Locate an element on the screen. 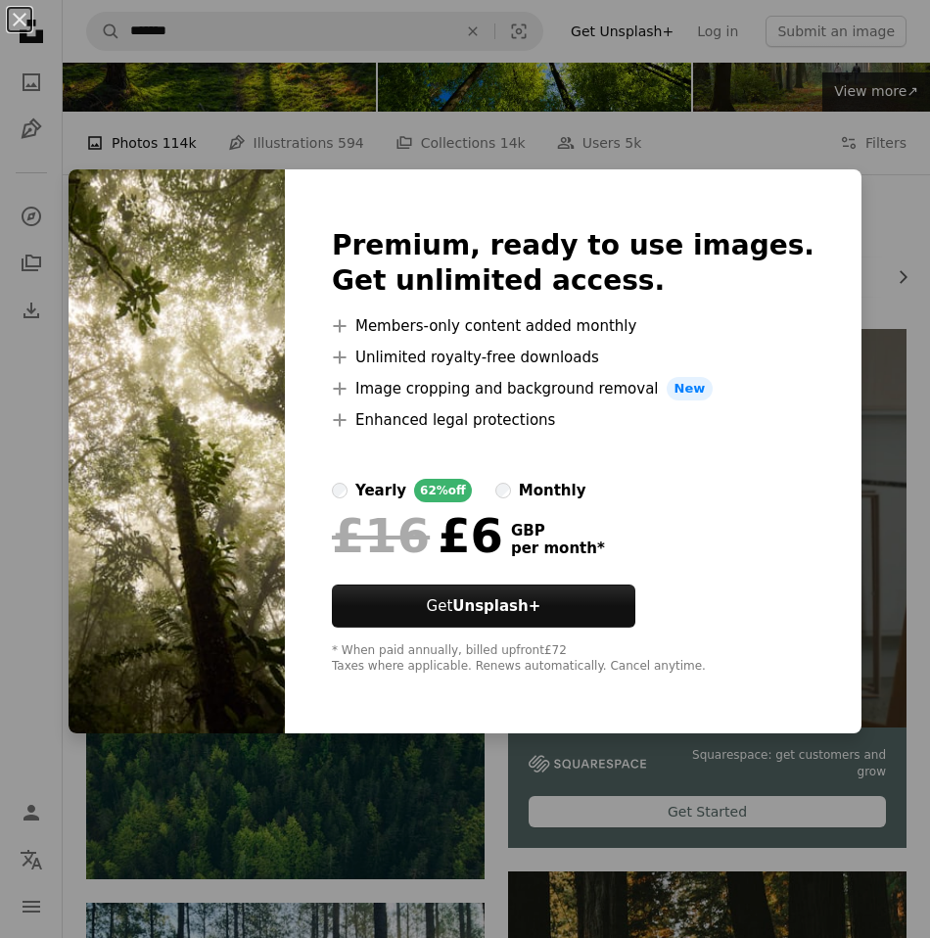  span: GBP is located at coordinates (558, 531).